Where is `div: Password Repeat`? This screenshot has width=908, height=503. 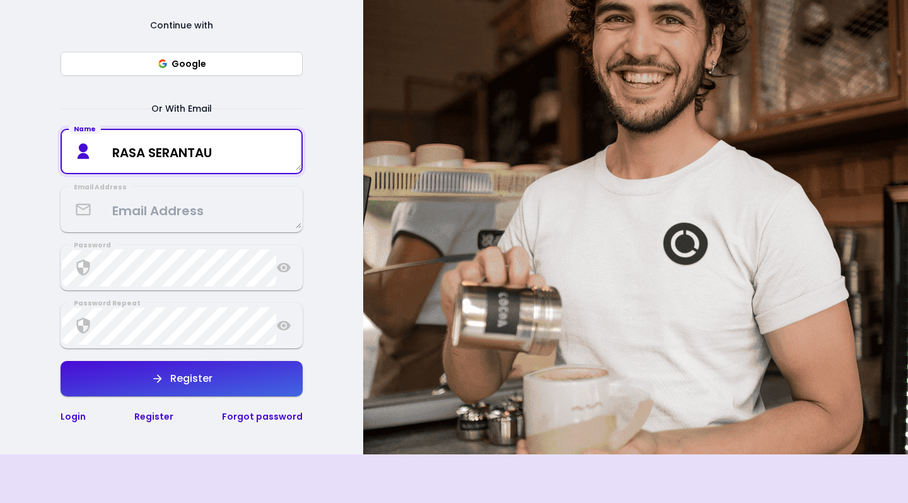
div: Password Repeat is located at coordinates (107, 303).